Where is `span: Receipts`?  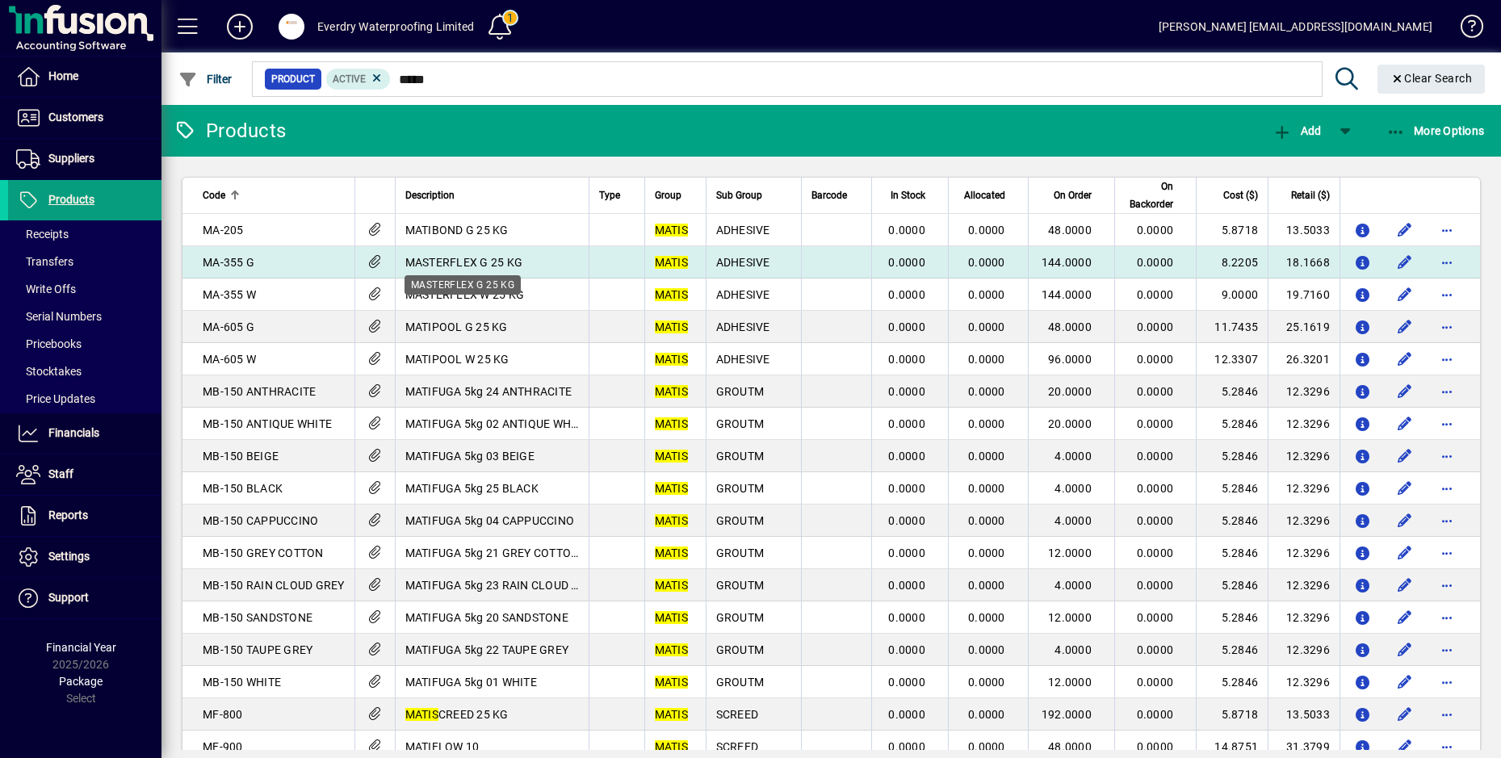 span: Receipts is located at coordinates (42, 234).